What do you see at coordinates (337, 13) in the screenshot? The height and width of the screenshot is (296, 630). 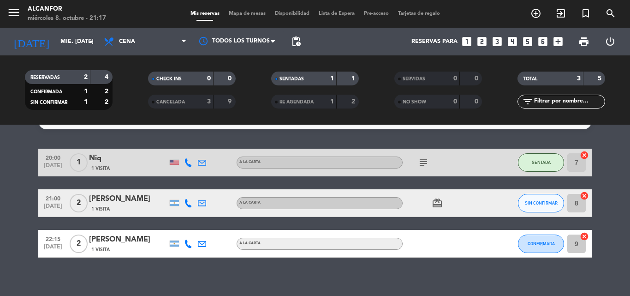 I see `span: Lista de Espera` at bounding box center [337, 13].